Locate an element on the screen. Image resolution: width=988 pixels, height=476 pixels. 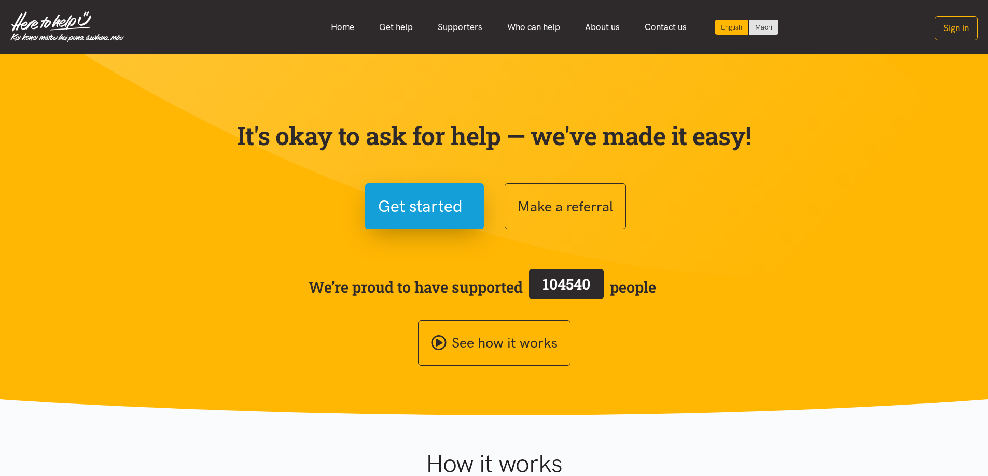
span: 104540 is located at coordinates (566, 284).